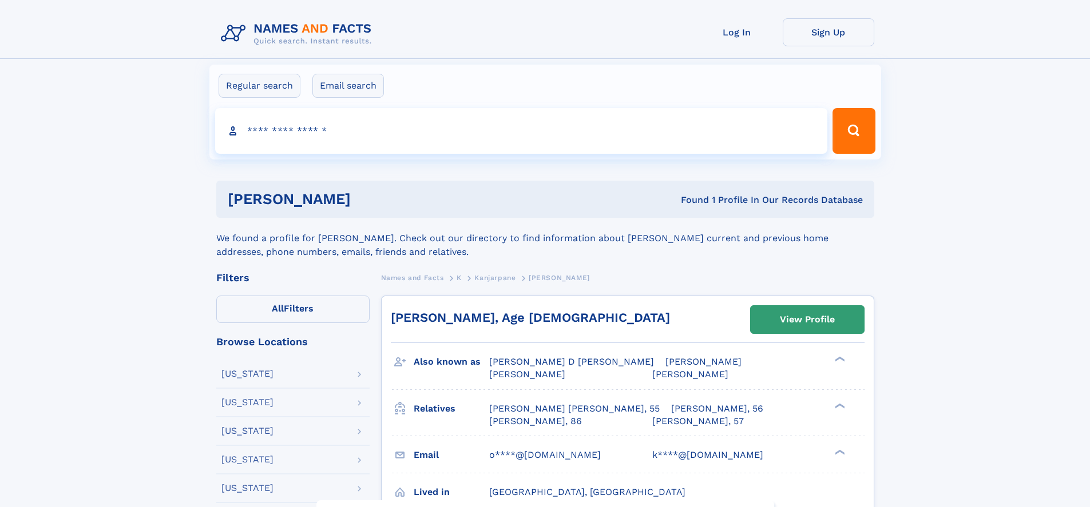  What do you see at coordinates (293, 309) in the screenshot?
I see `label: Filters` at bounding box center [293, 309].